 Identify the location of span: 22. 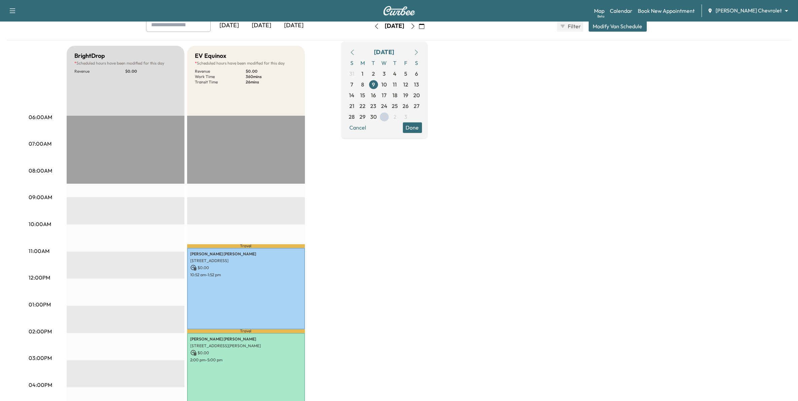
(363, 106).